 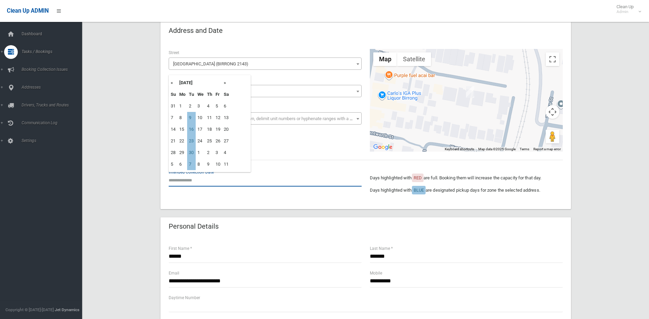 I want to click on td: 14, so click(x=173, y=129).